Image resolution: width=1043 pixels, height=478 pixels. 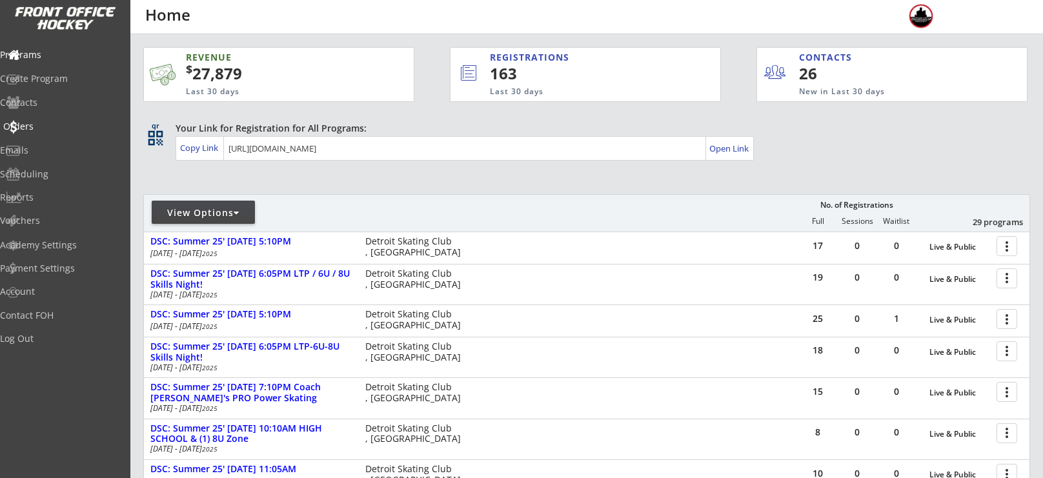 What do you see at coordinates (203, 213) in the screenshot?
I see `div: View Options` at bounding box center [203, 213].